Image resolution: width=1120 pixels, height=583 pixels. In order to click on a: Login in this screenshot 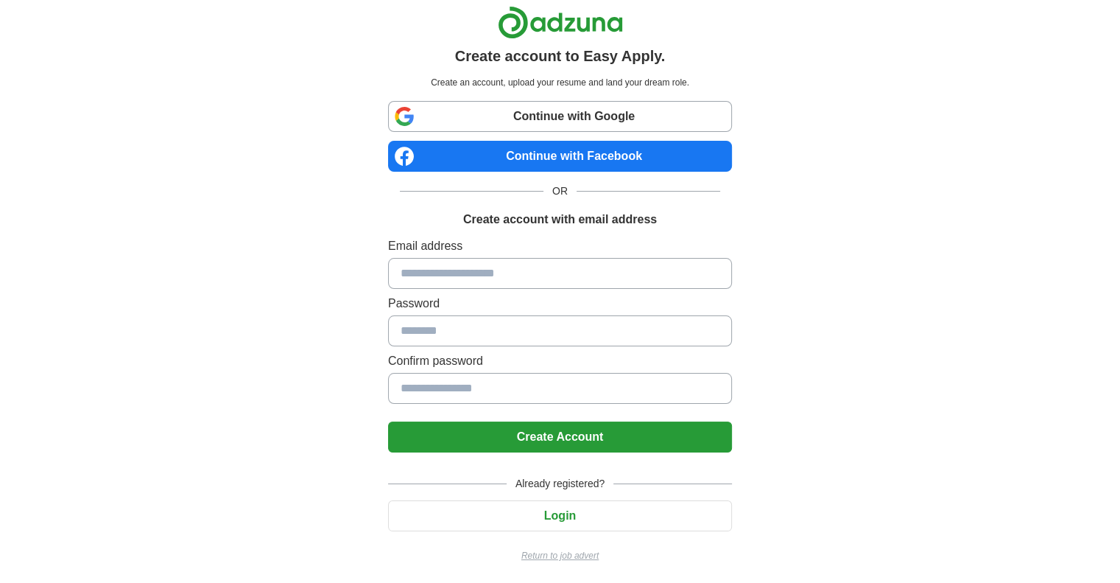, I will do `click(560, 515)`.